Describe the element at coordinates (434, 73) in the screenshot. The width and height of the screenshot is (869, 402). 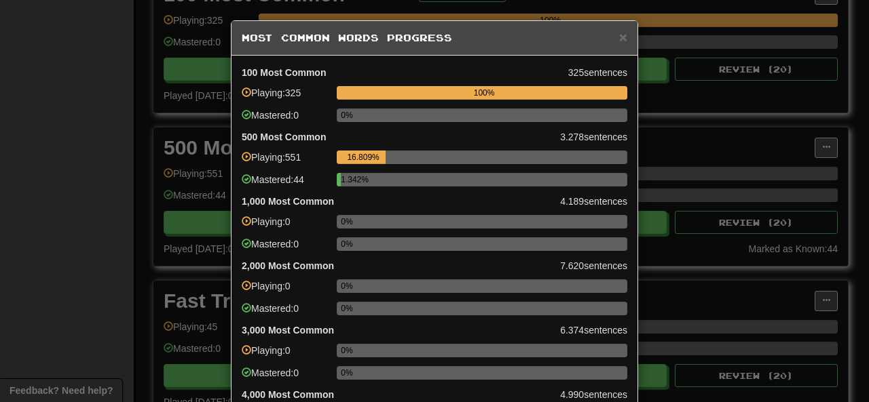
I see `p: 325 sentences` at that location.